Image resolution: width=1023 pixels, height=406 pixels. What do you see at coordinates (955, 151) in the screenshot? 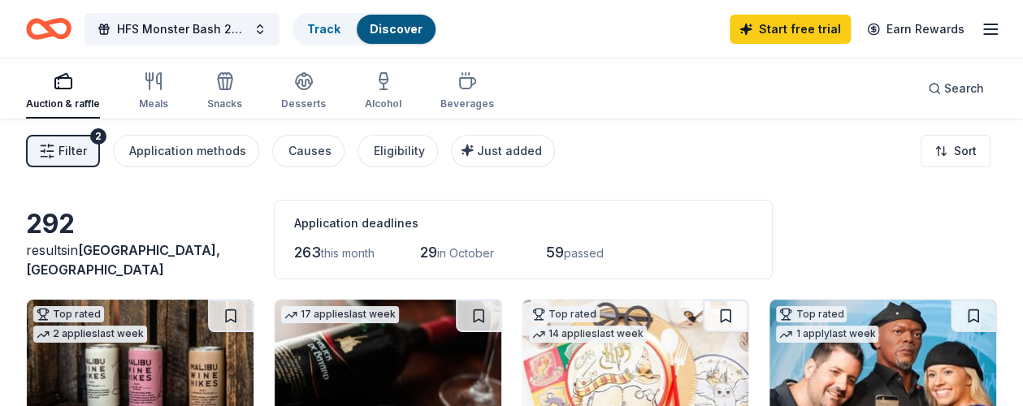
I see `button: Sort` at bounding box center [955, 151].